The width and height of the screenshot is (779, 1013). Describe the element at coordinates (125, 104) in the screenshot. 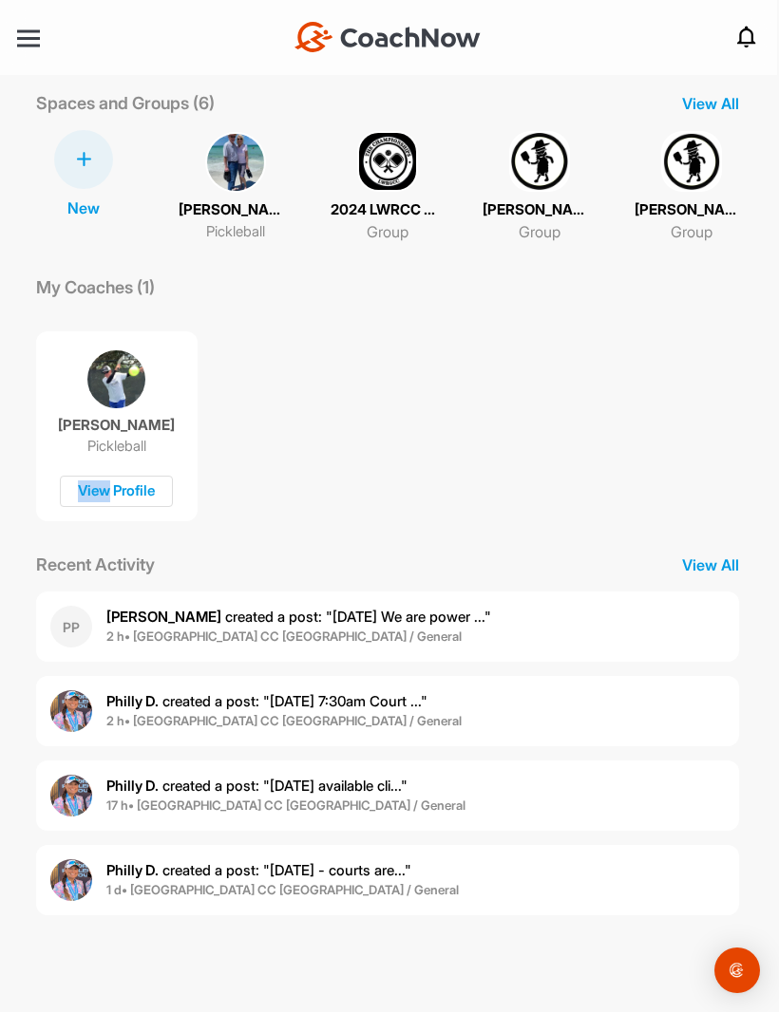

I see `p: Spaces and Groups (6)` at that location.